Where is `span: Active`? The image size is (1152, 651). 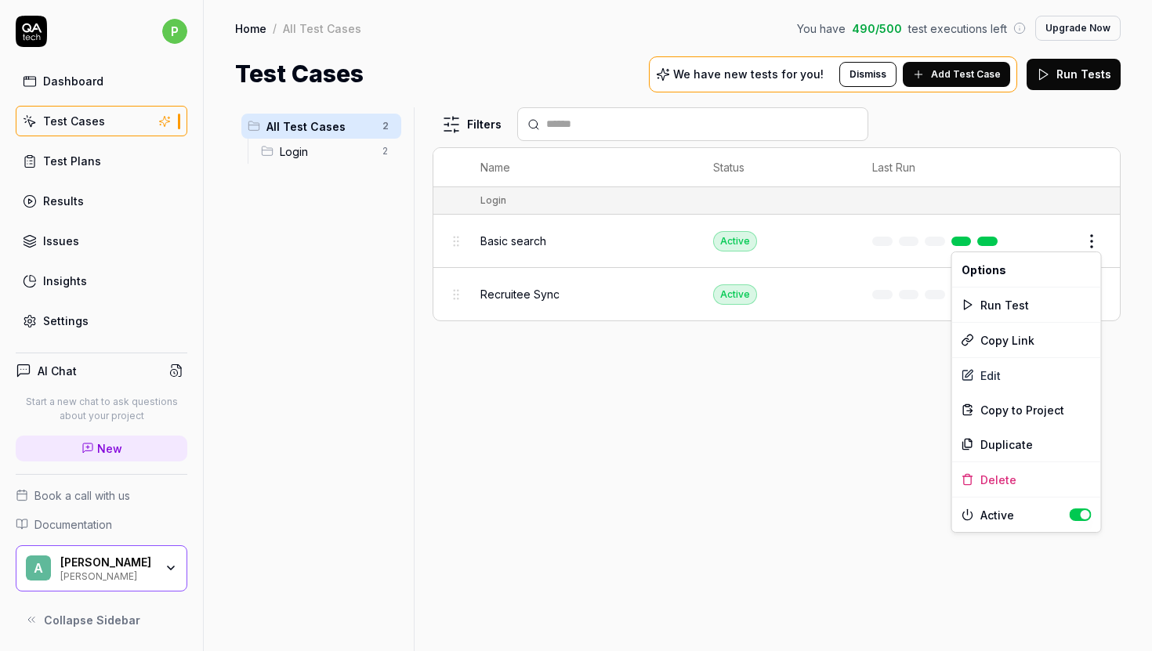 span: Active is located at coordinates (1025, 515).